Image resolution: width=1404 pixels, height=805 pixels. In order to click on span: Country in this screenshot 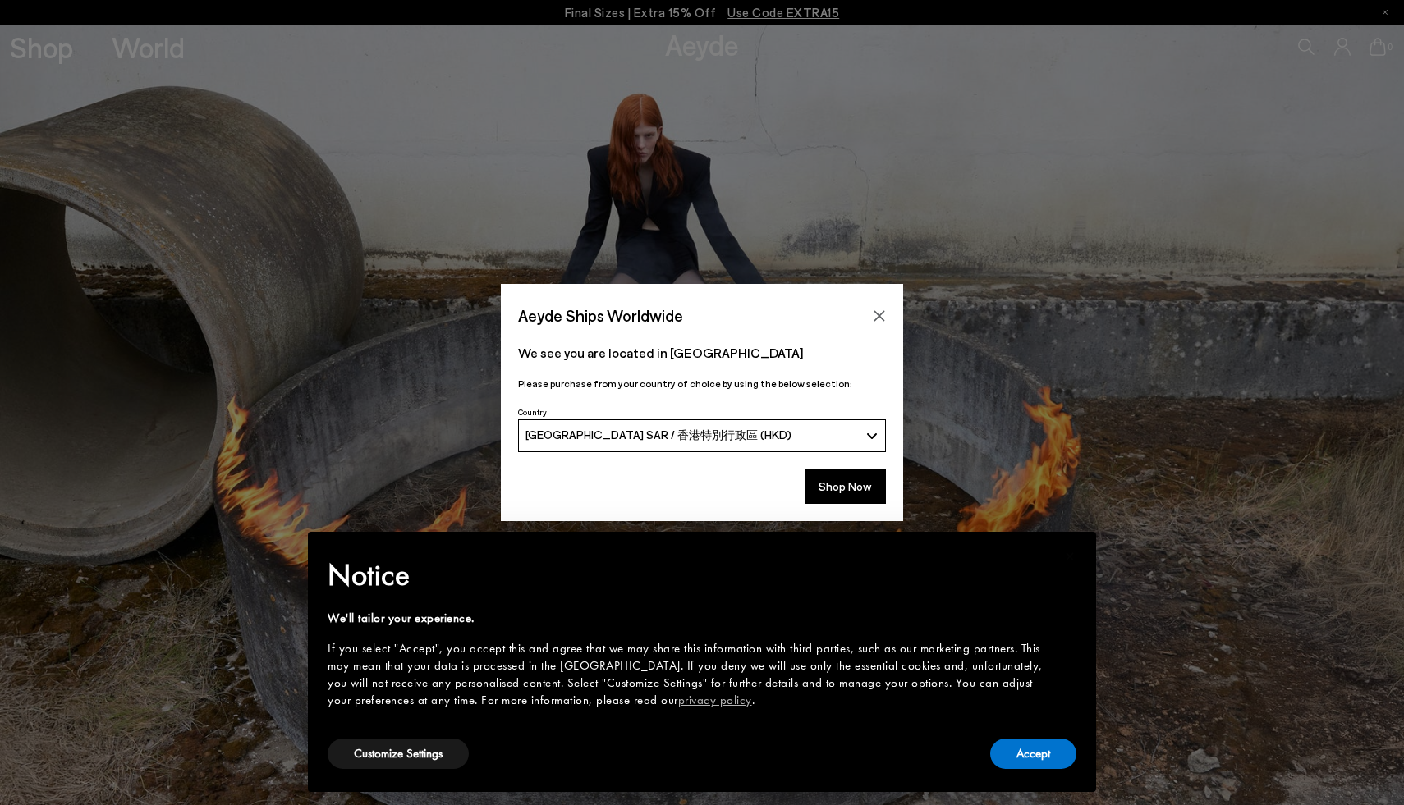, I will do `click(532, 412)`.